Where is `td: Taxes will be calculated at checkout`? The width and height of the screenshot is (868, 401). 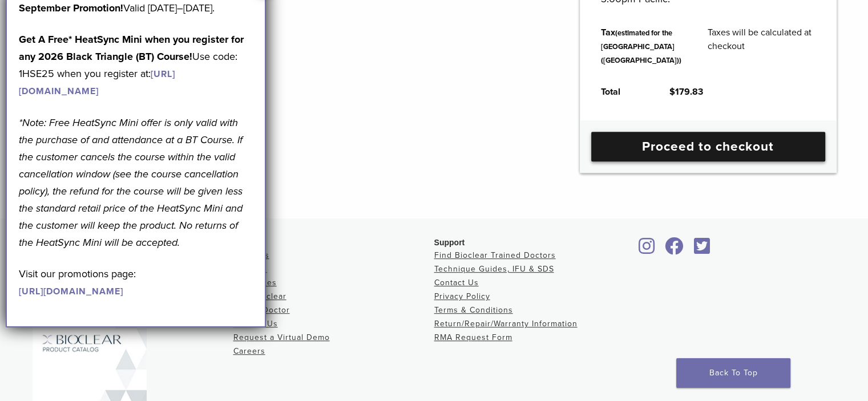 td: Taxes will be calculated at checkout is located at coordinates (762, 46).